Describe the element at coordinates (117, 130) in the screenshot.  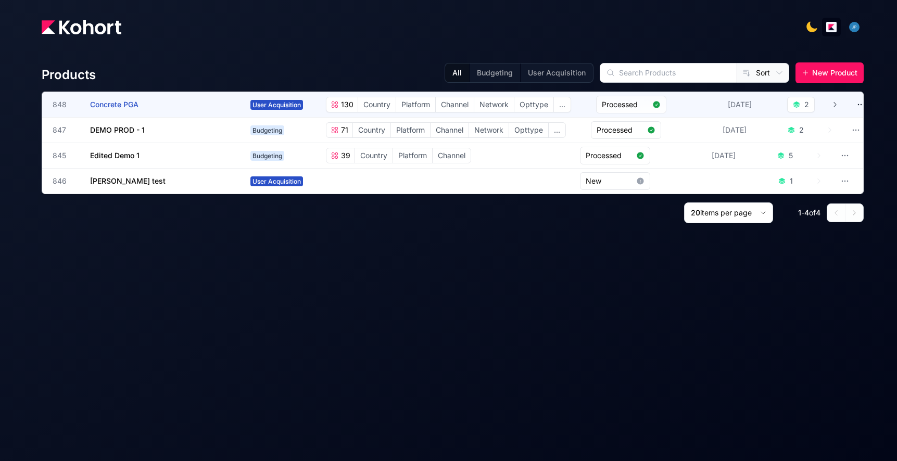
I see `span: DEMO PROD - 1` at that location.